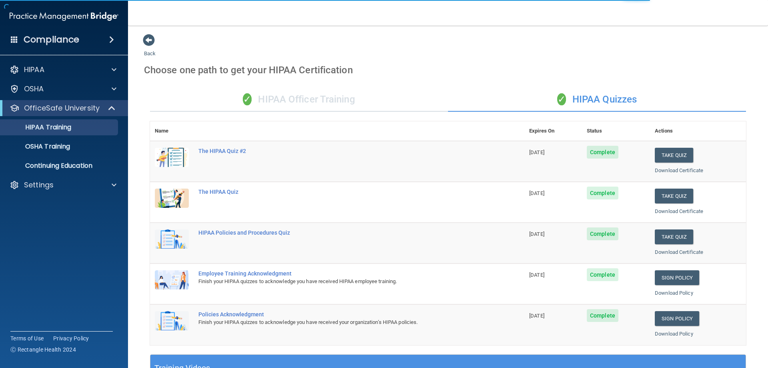 This screenshot has height=368, width=768. I want to click on a: OfficeSafe University, so click(63, 108).